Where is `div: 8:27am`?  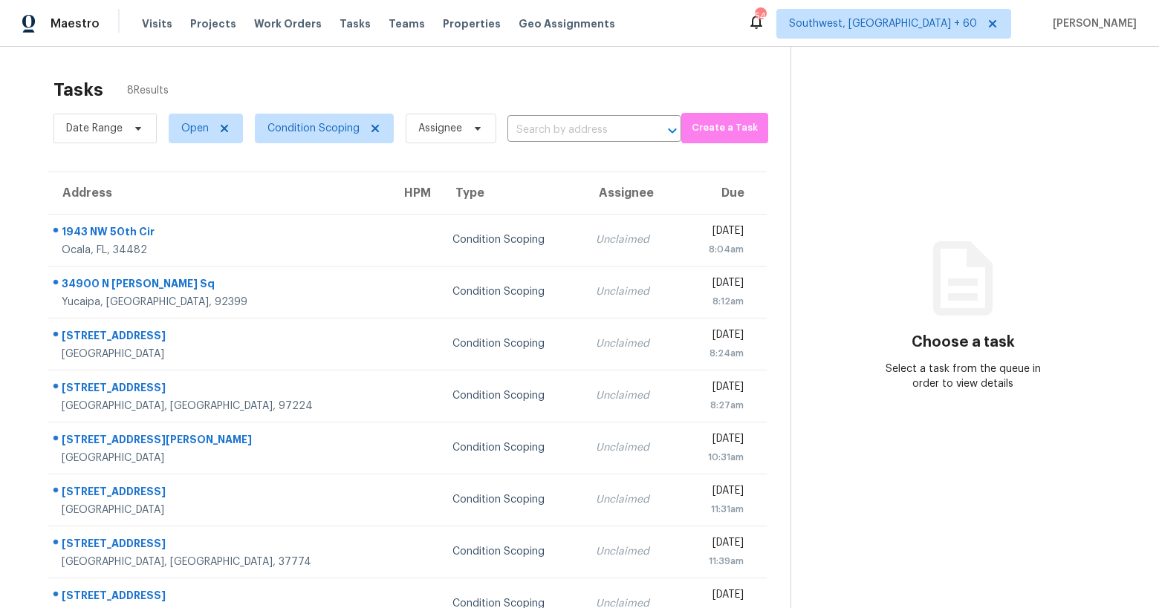 div: 8:27am is located at coordinates (717, 406).